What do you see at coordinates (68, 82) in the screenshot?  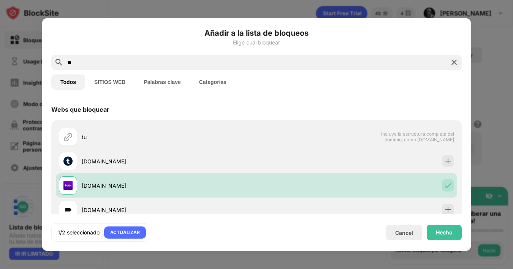 I see `button: Todos` at bounding box center [68, 82].